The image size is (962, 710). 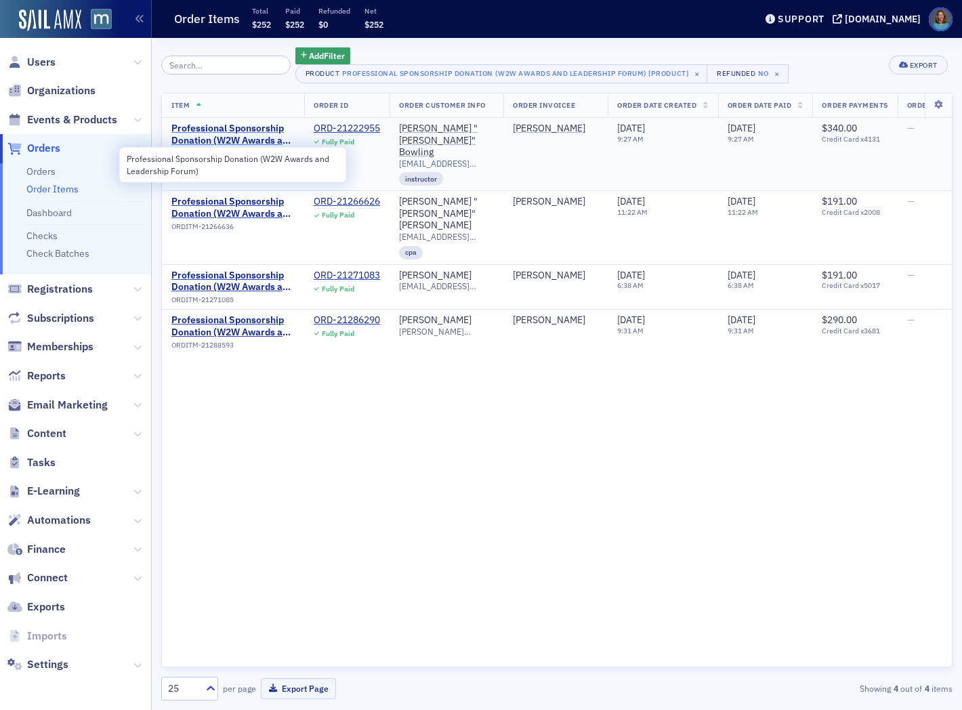 What do you see at coordinates (46, 376) in the screenshot?
I see `span: Reports` at bounding box center [46, 376].